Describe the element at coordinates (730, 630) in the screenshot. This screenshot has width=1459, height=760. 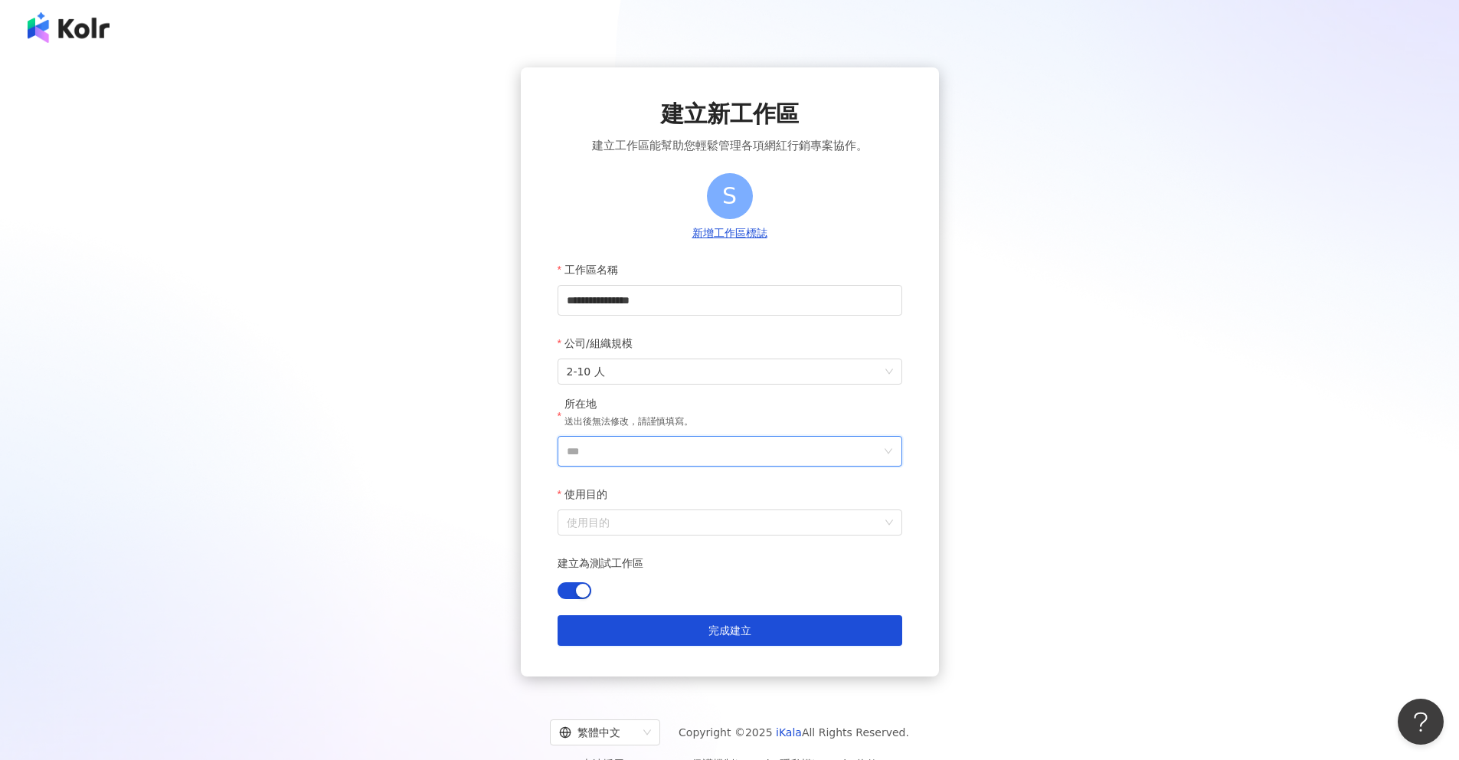
I see `button: 完成建立` at that location.